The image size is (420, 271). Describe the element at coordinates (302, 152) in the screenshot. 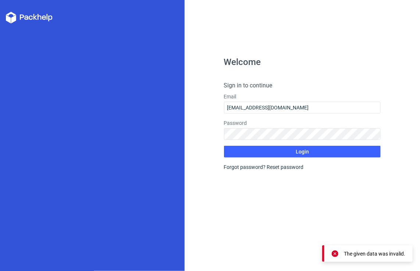

I see `span: Login` at that location.